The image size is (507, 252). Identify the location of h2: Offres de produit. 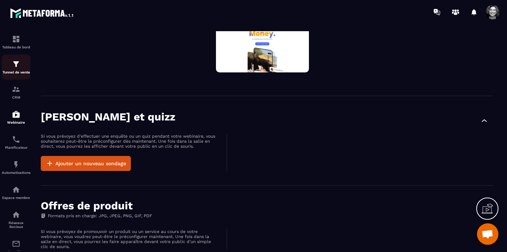
(96, 205).